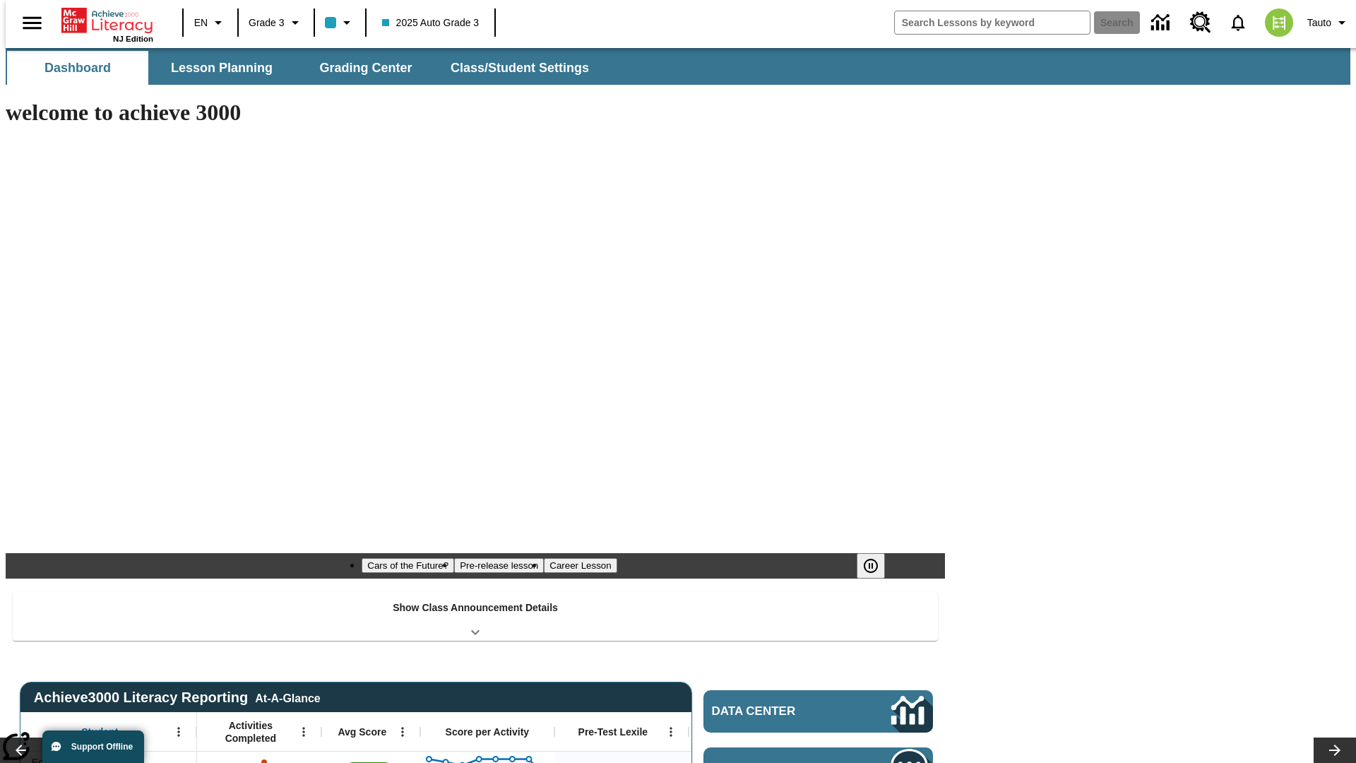 This screenshot has width=1356, height=763. I want to click on div: Pause, so click(878, 566).